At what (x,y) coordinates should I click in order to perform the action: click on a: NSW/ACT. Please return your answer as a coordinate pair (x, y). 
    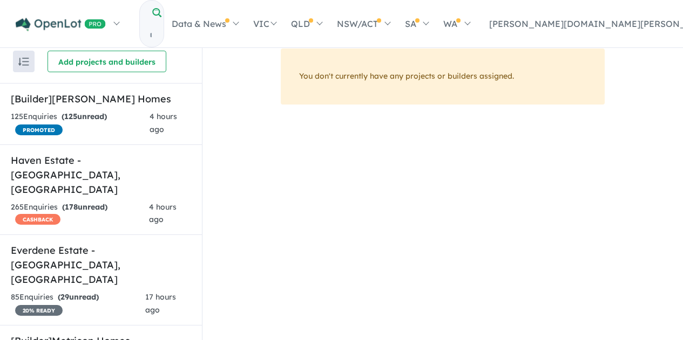
    Looking at the image, I should click on (363, 24).